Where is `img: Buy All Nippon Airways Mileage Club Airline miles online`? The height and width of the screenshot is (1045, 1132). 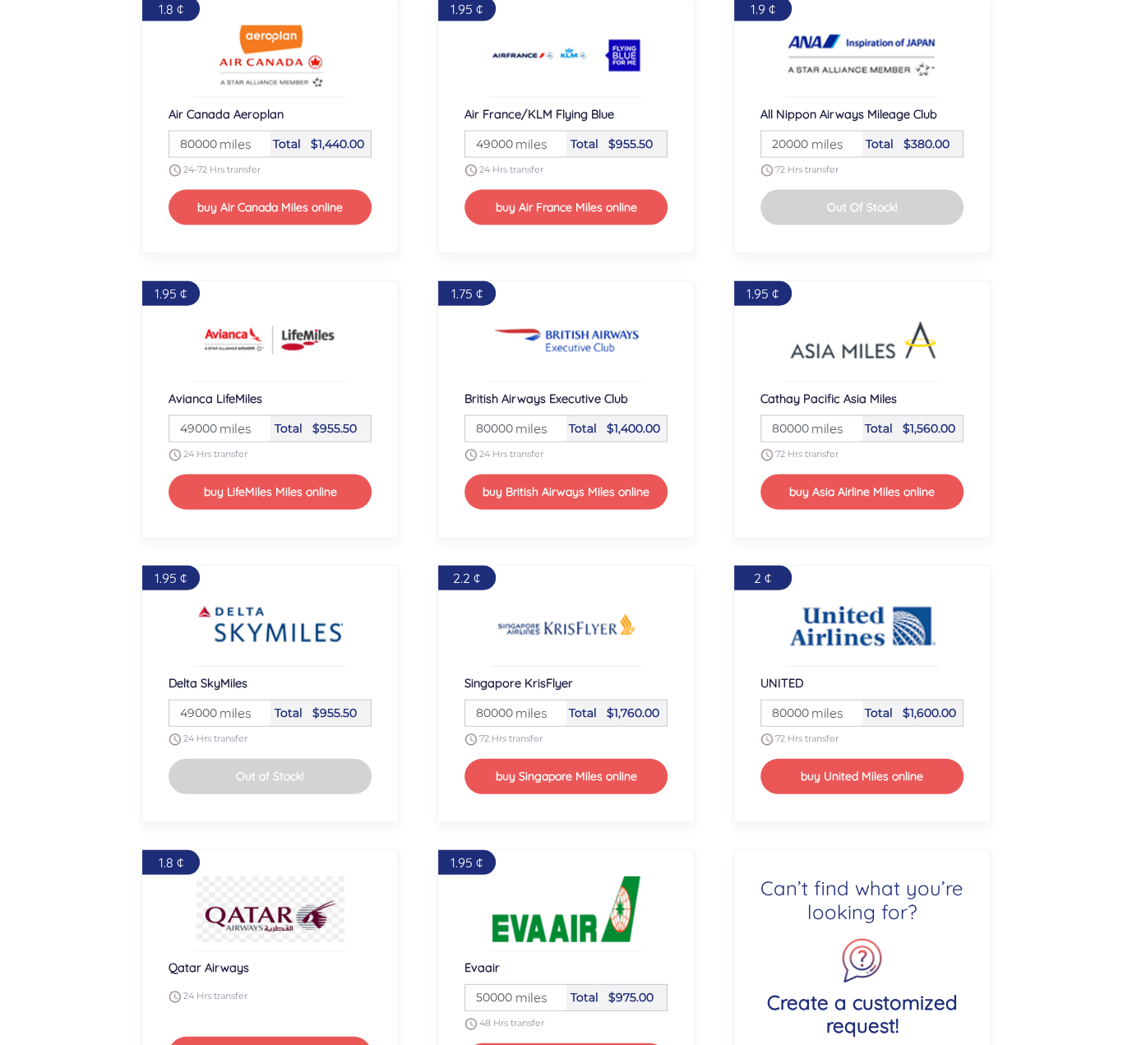
img: Buy All Nippon Airways Mileage Club Airline miles online is located at coordinates (863, 56).